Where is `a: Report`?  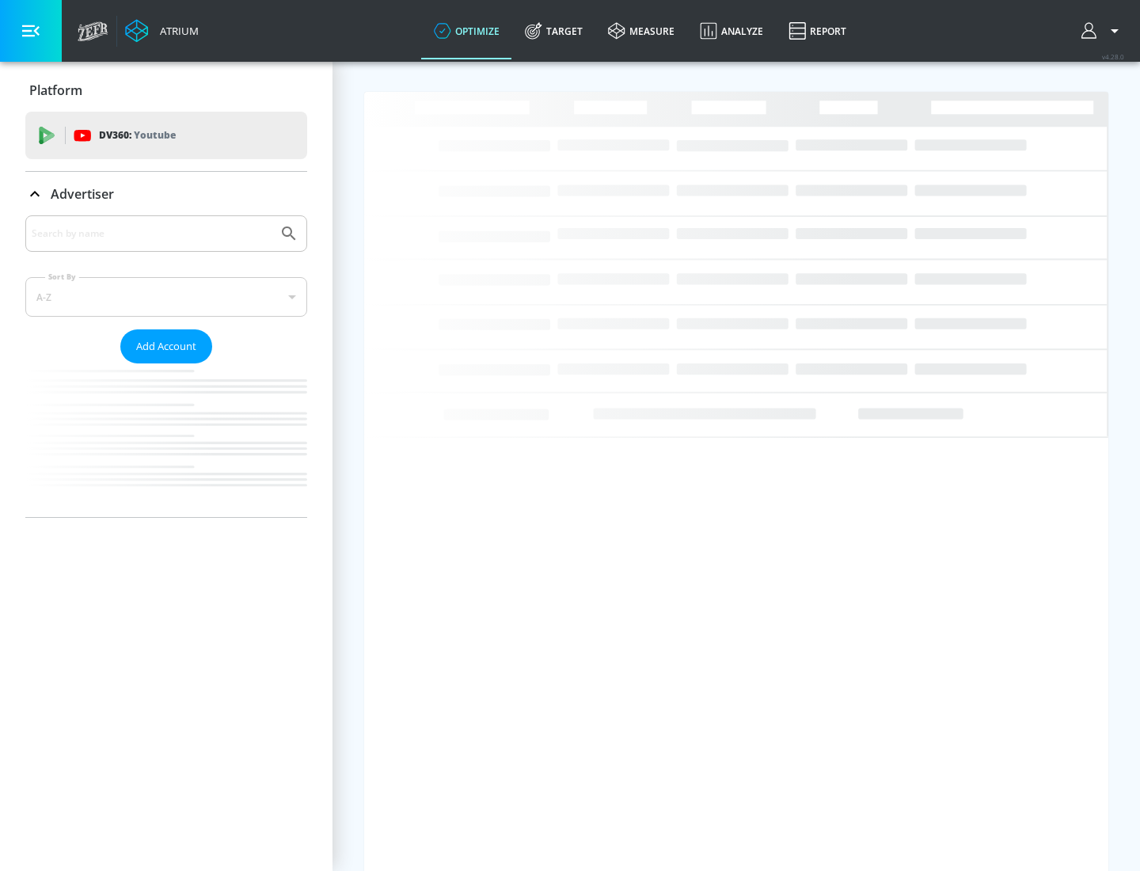 a: Report is located at coordinates (817, 31).